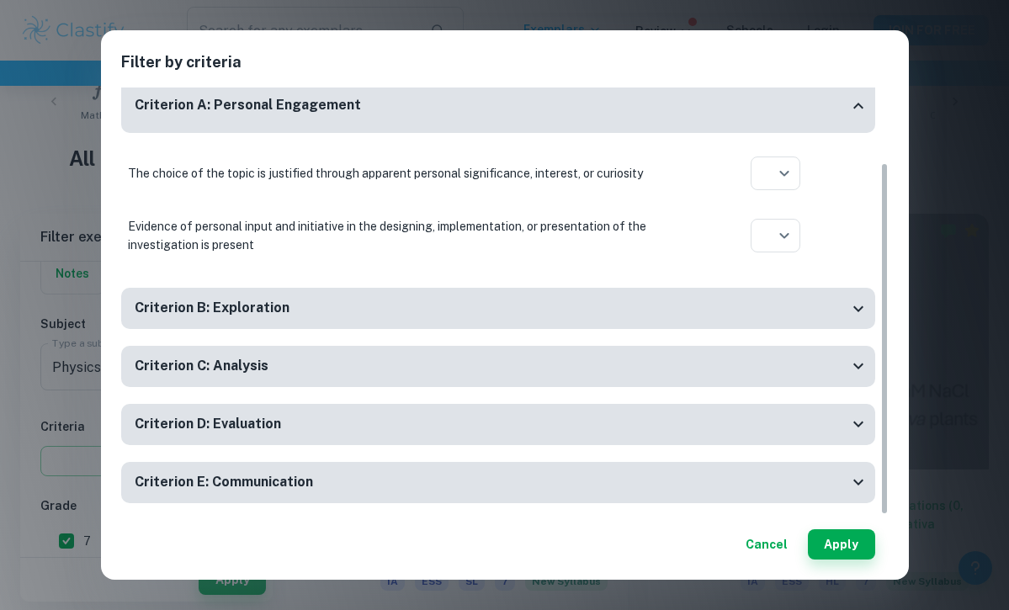 This screenshot has width=1009, height=610. What do you see at coordinates (247, 105) in the screenshot?
I see `h6: Criterion A: Personal Engagement` at bounding box center [247, 105].